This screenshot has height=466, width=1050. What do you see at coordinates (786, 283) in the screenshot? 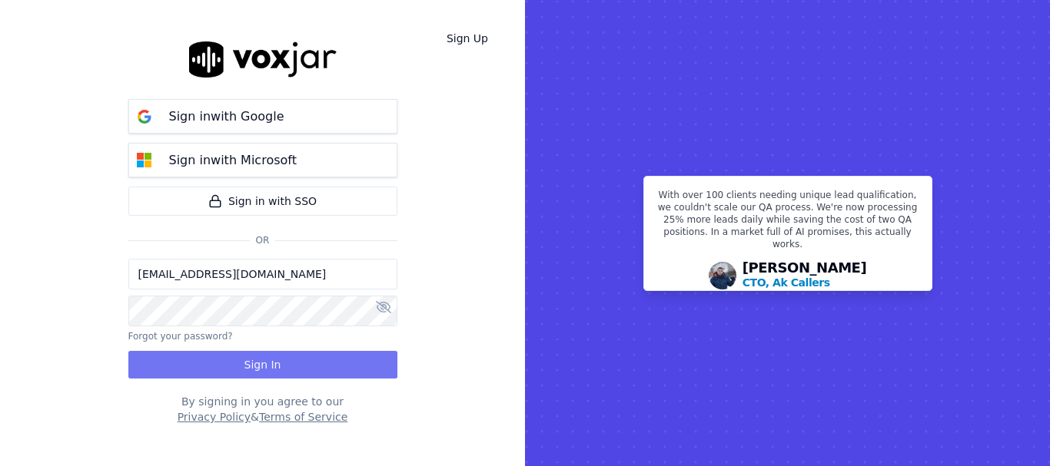
I see `p: CTO, Ak Callers` at bounding box center [786, 283].